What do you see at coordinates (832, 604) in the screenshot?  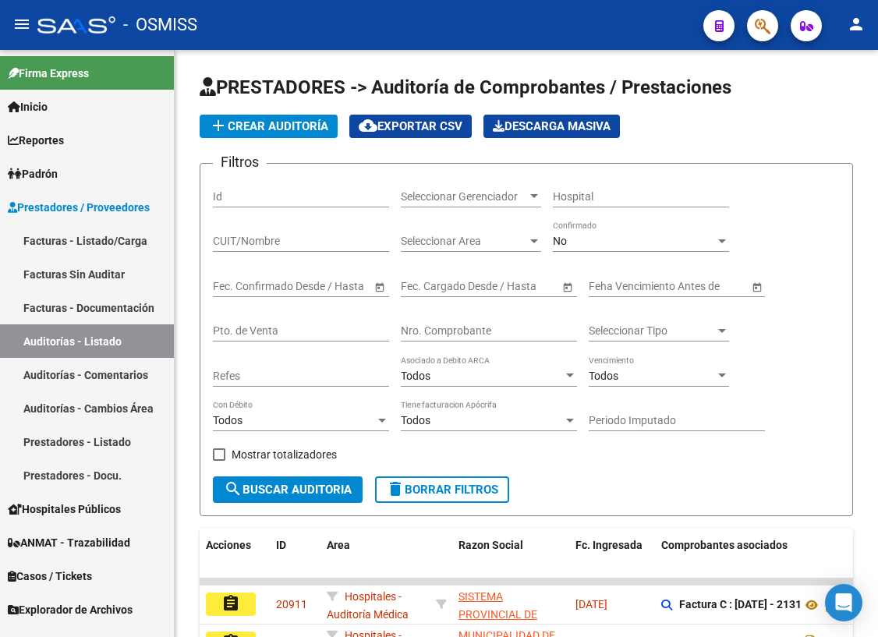 I see `i: Descargar documento` at bounding box center [832, 604].